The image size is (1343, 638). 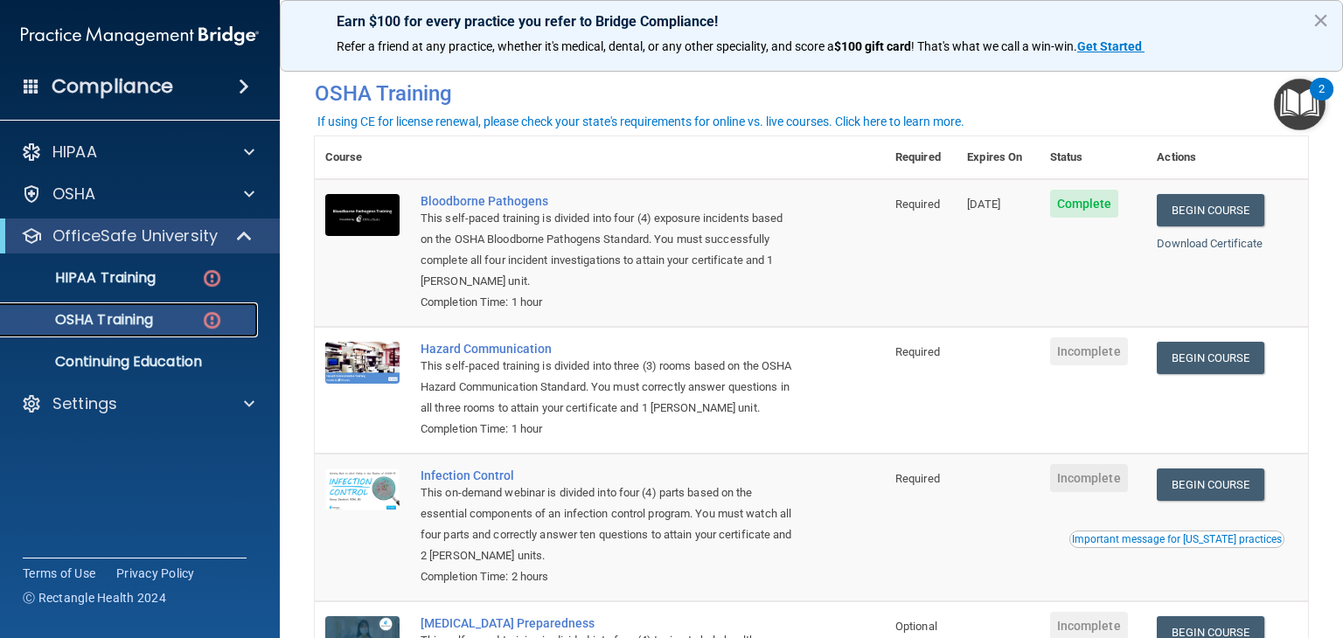 I want to click on a: Infection Control, so click(x=608, y=475).